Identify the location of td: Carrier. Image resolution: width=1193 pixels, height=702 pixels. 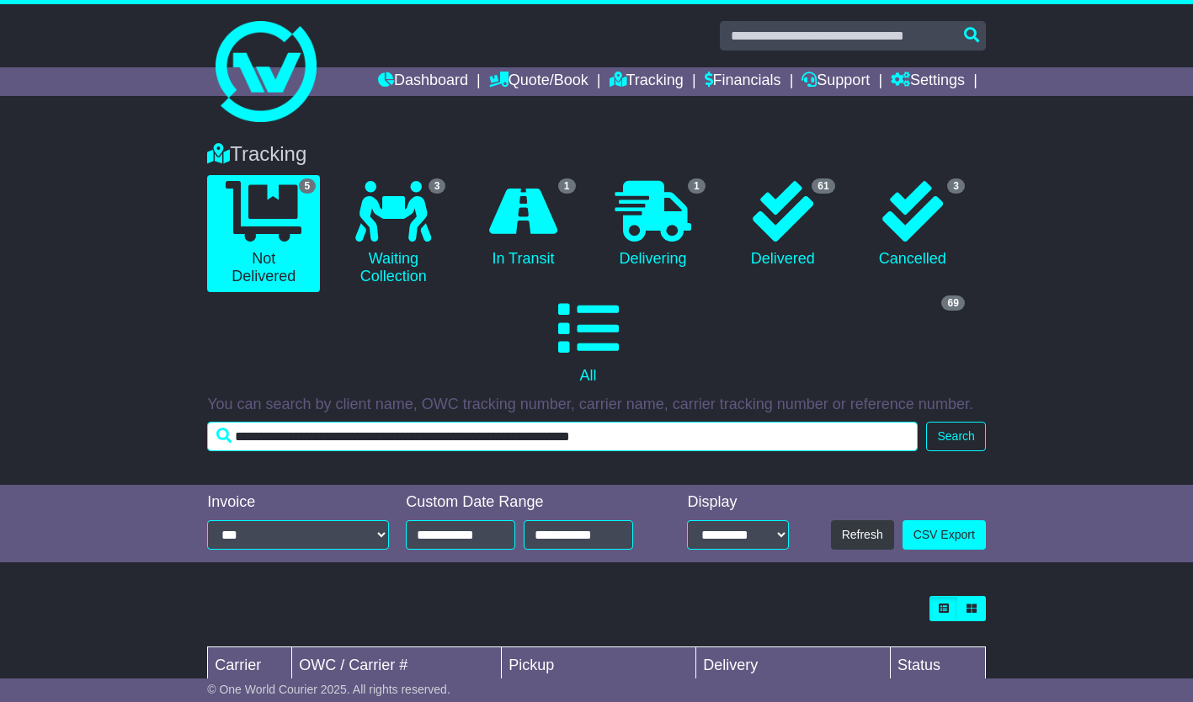
(250, 665).